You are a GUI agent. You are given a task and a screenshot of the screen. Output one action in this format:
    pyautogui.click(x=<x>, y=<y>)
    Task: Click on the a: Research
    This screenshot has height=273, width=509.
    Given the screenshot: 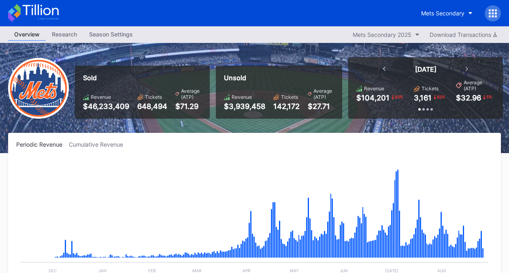 What is the action you would take?
    pyautogui.click(x=64, y=34)
    